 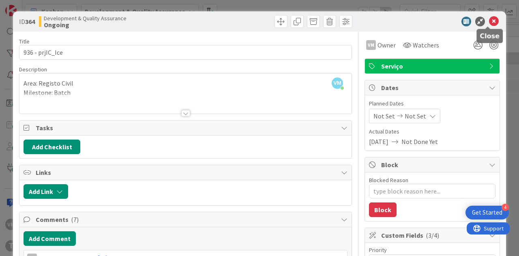 What do you see at coordinates (186, 219) in the screenshot?
I see `span: Comments` at bounding box center [186, 219].